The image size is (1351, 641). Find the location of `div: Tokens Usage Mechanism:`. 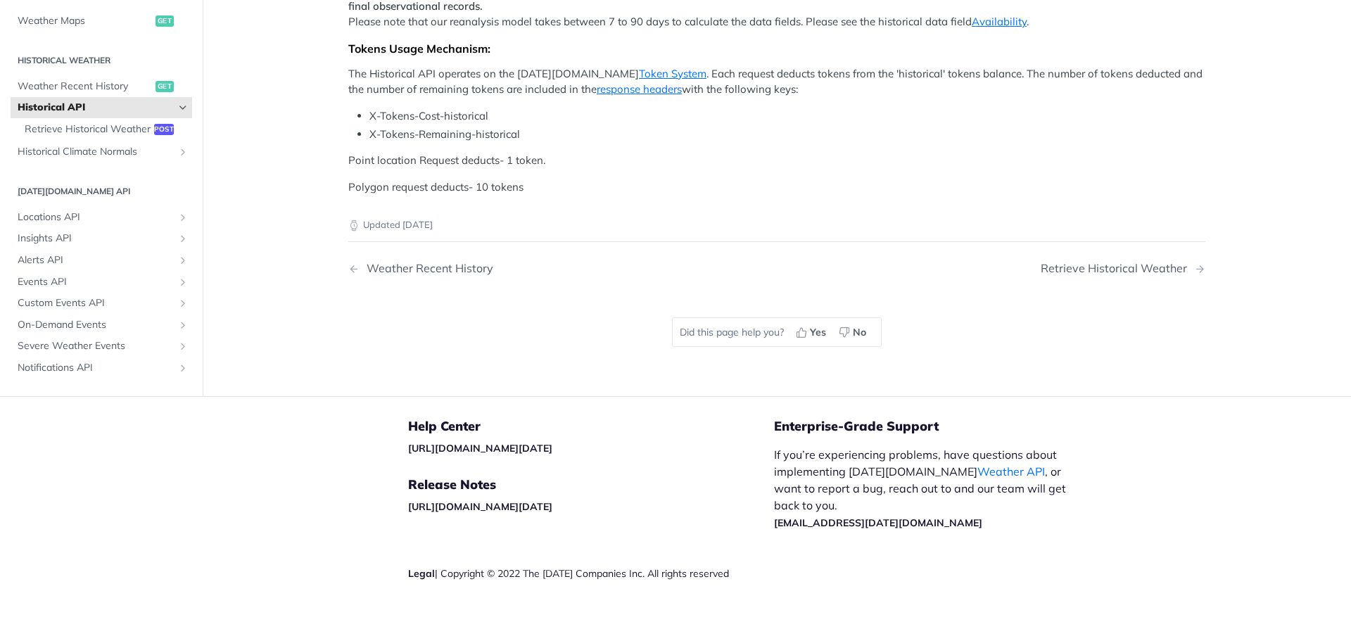

div: Tokens Usage Mechanism: is located at coordinates (777, 49).